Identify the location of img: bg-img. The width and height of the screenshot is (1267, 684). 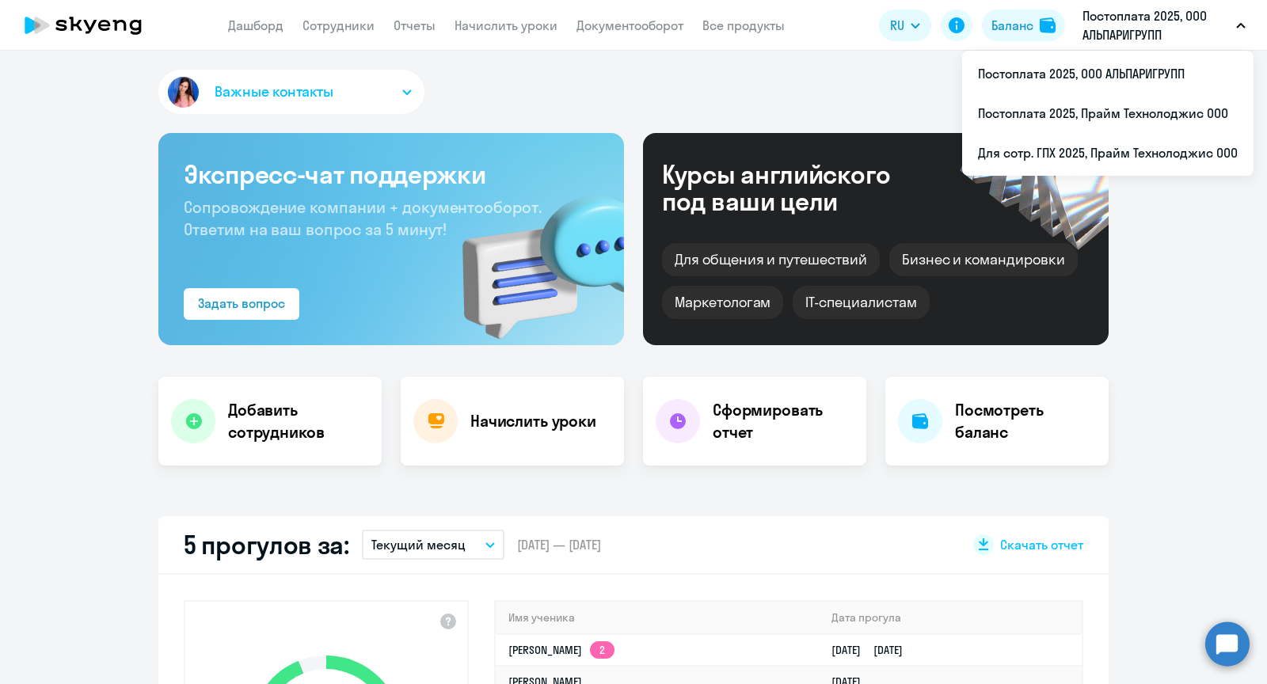
(531, 256).